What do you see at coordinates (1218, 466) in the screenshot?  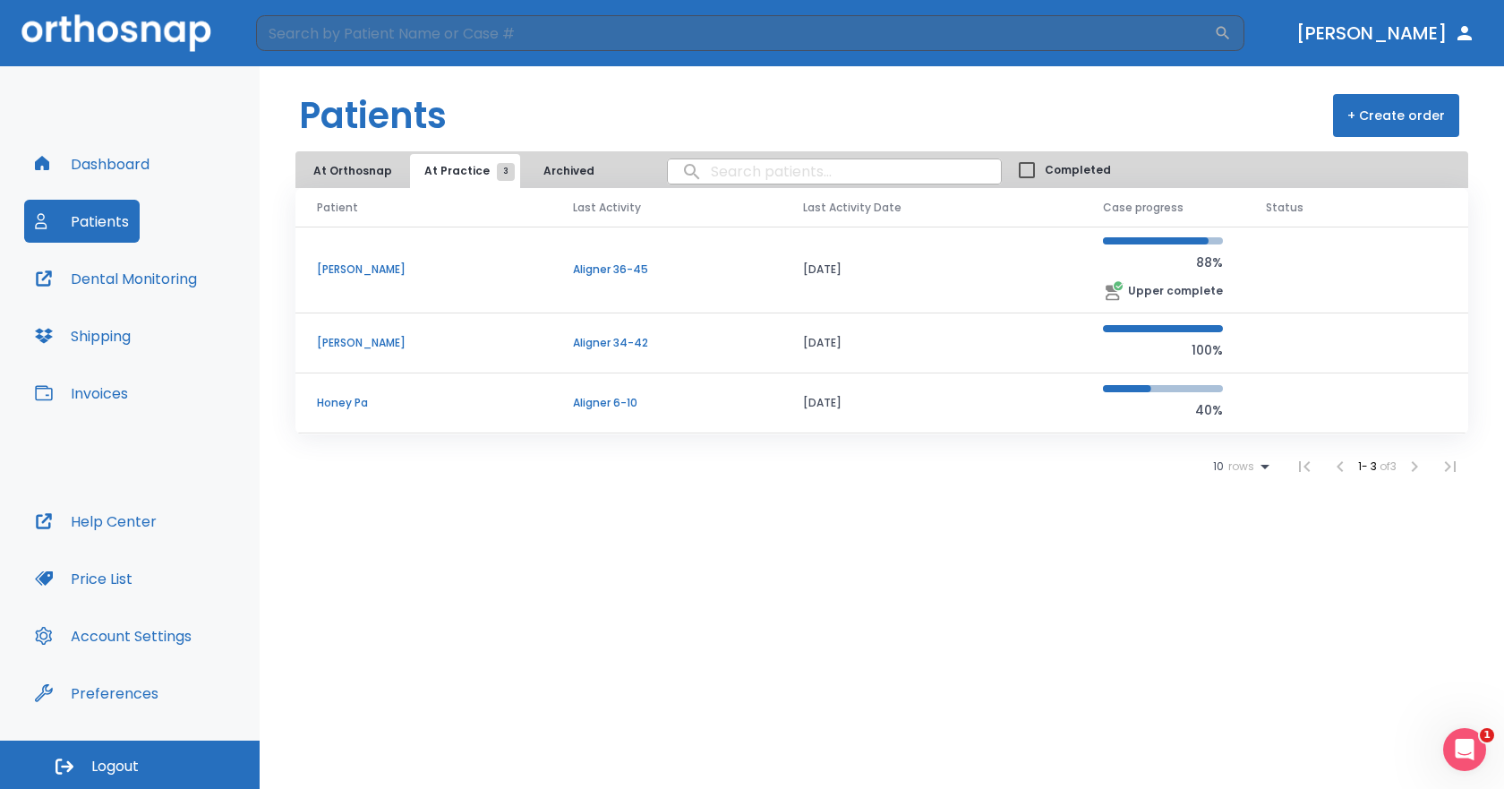 I see `span: 10` at bounding box center [1218, 466].